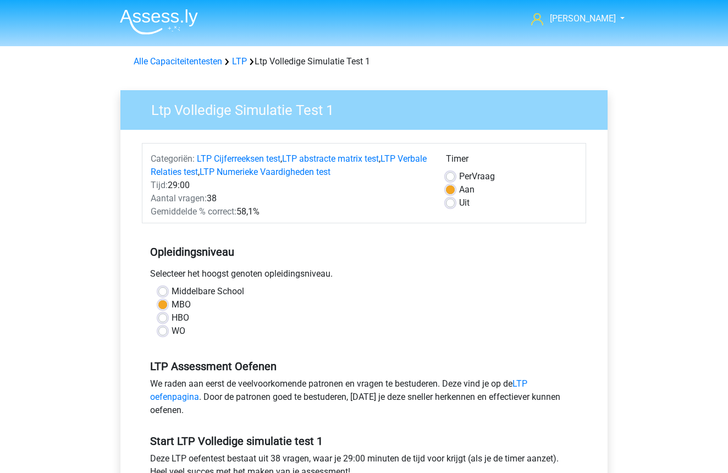 The image size is (728, 473). I want to click on h5: LTP Assessment Oefenen, so click(364, 366).